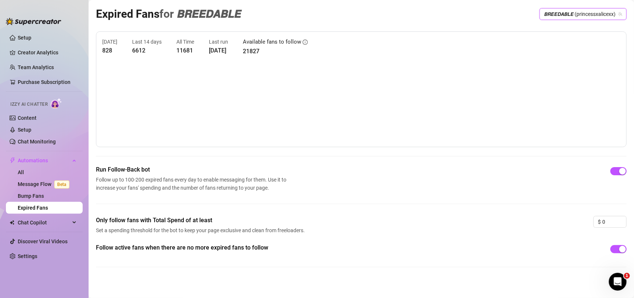 Image resolution: width=634 pixels, height=298 pixels. What do you see at coordinates (193, 169) in the screenshot?
I see `span: Run Follow-Back bot` at bounding box center [193, 169].